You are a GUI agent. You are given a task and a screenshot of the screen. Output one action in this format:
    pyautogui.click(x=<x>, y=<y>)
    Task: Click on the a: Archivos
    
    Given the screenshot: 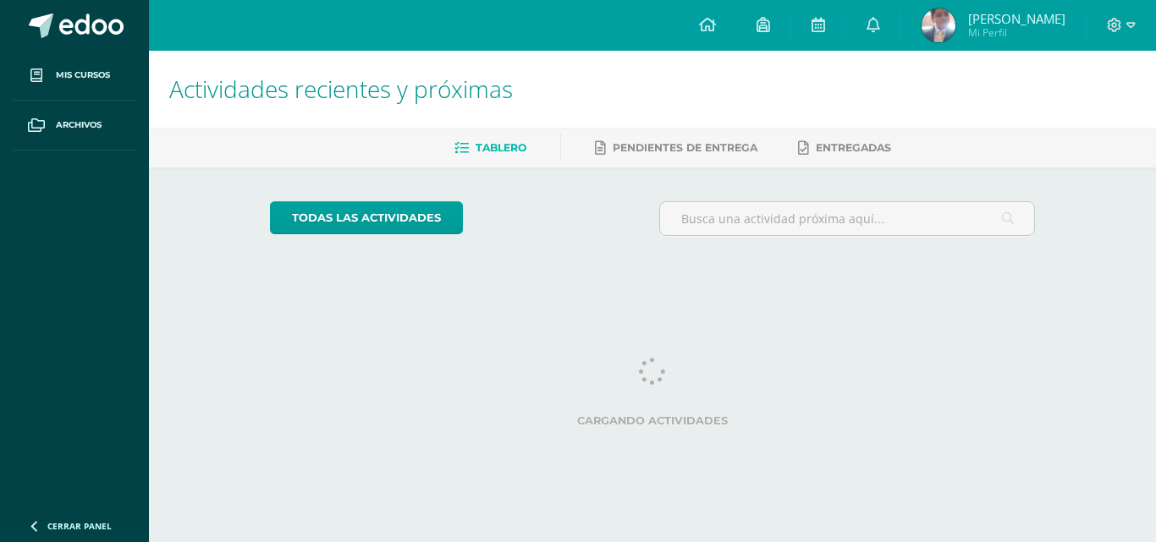 What is the action you would take?
    pyautogui.click(x=74, y=125)
    